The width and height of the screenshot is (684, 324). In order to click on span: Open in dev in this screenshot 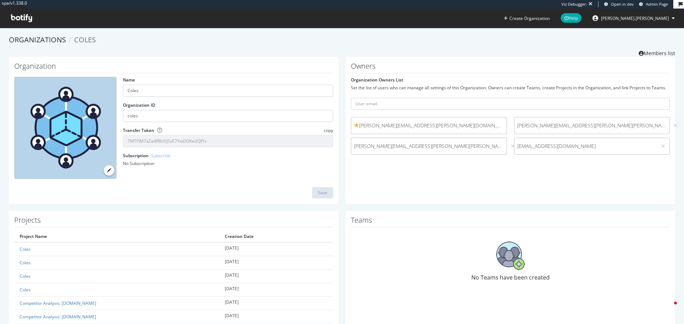, I will do `click(622, 4)`.